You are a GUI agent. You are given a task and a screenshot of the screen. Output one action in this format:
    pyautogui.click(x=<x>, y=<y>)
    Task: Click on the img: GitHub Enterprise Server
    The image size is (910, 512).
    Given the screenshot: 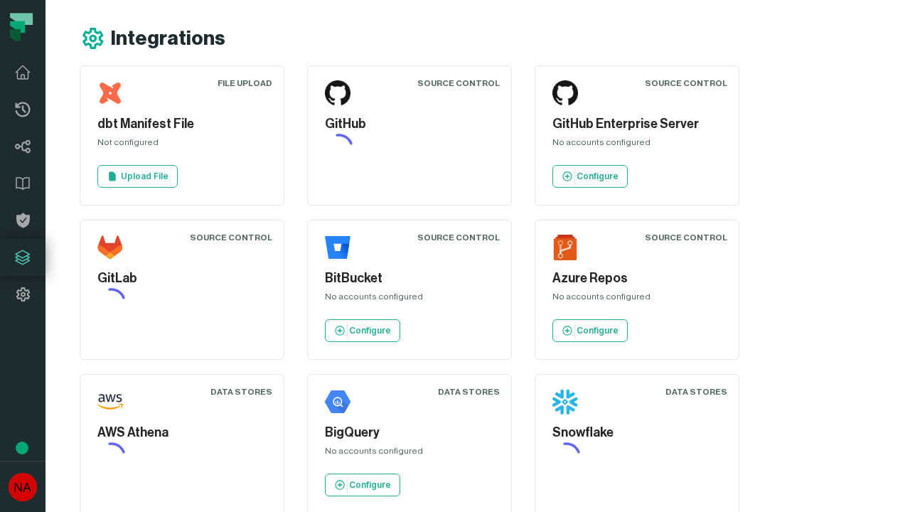 What is the action you would take?
    pyautogui.click(x=566, y=93)
    